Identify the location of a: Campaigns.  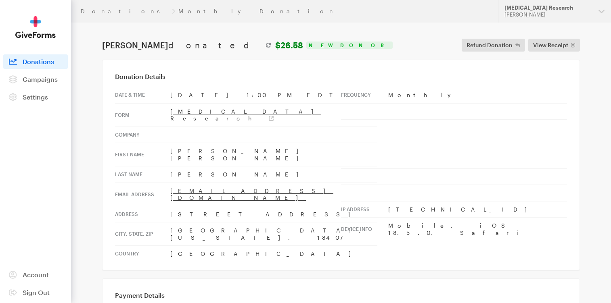
(35, 79).